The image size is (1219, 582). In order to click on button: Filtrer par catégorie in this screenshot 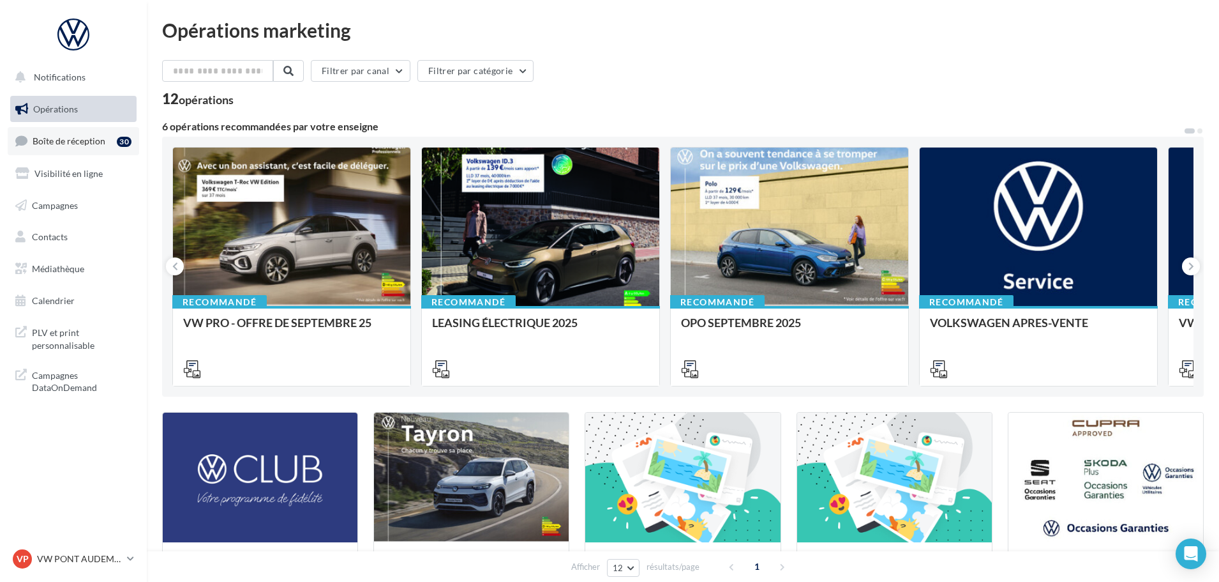, I will do `click(476, 71)`.